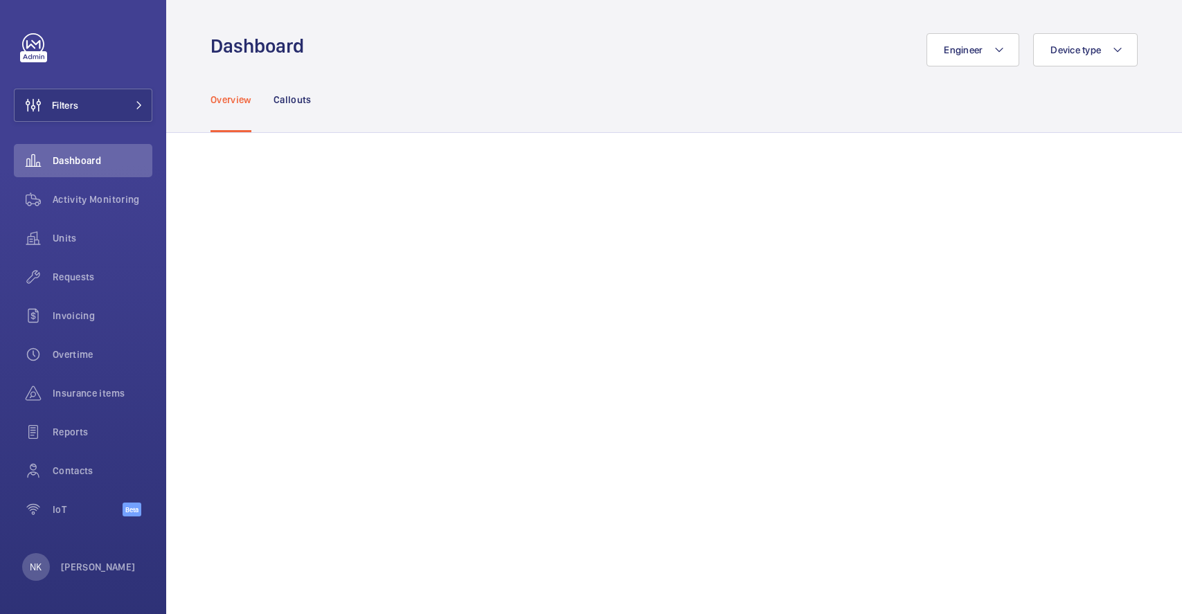 The width and height of the screenshot is (1182, 614). Describe the element at coordinates (292, 100) in the screenshot. I see `p: Callouts` at that location.